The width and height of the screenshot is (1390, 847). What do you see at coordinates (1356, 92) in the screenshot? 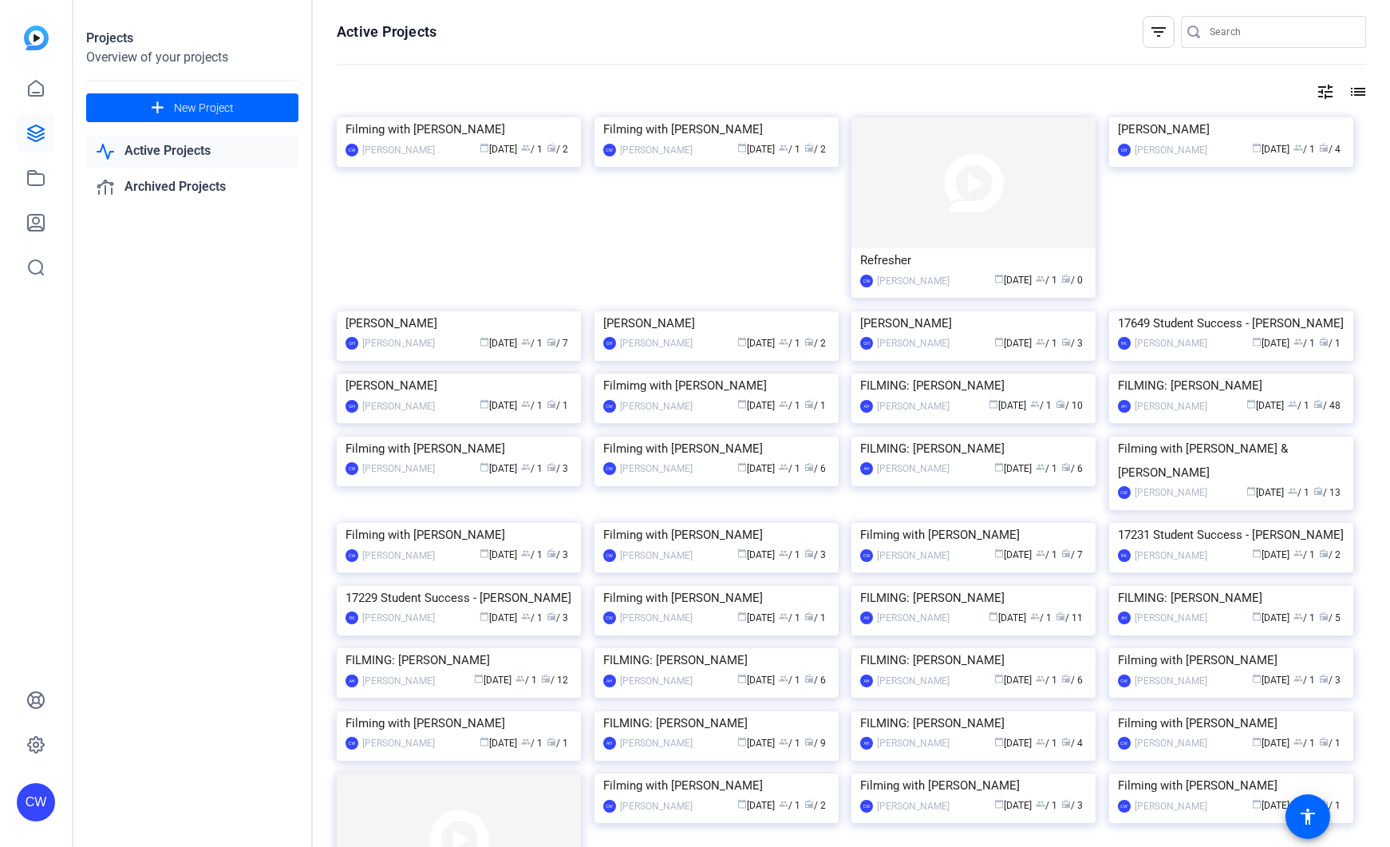
I see `mat-icon: list` at bounding box center [1356, 92].